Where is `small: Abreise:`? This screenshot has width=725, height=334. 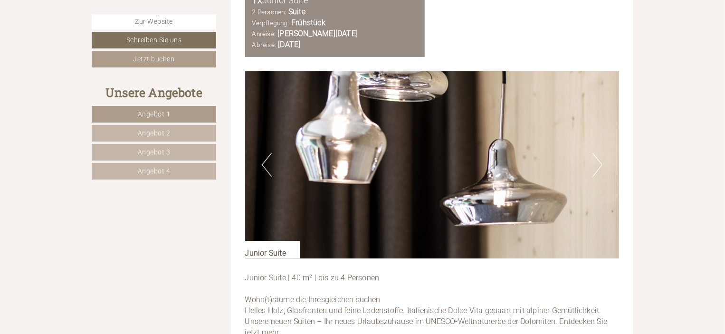 small: Abreise: is located at coordinates (264, 45).